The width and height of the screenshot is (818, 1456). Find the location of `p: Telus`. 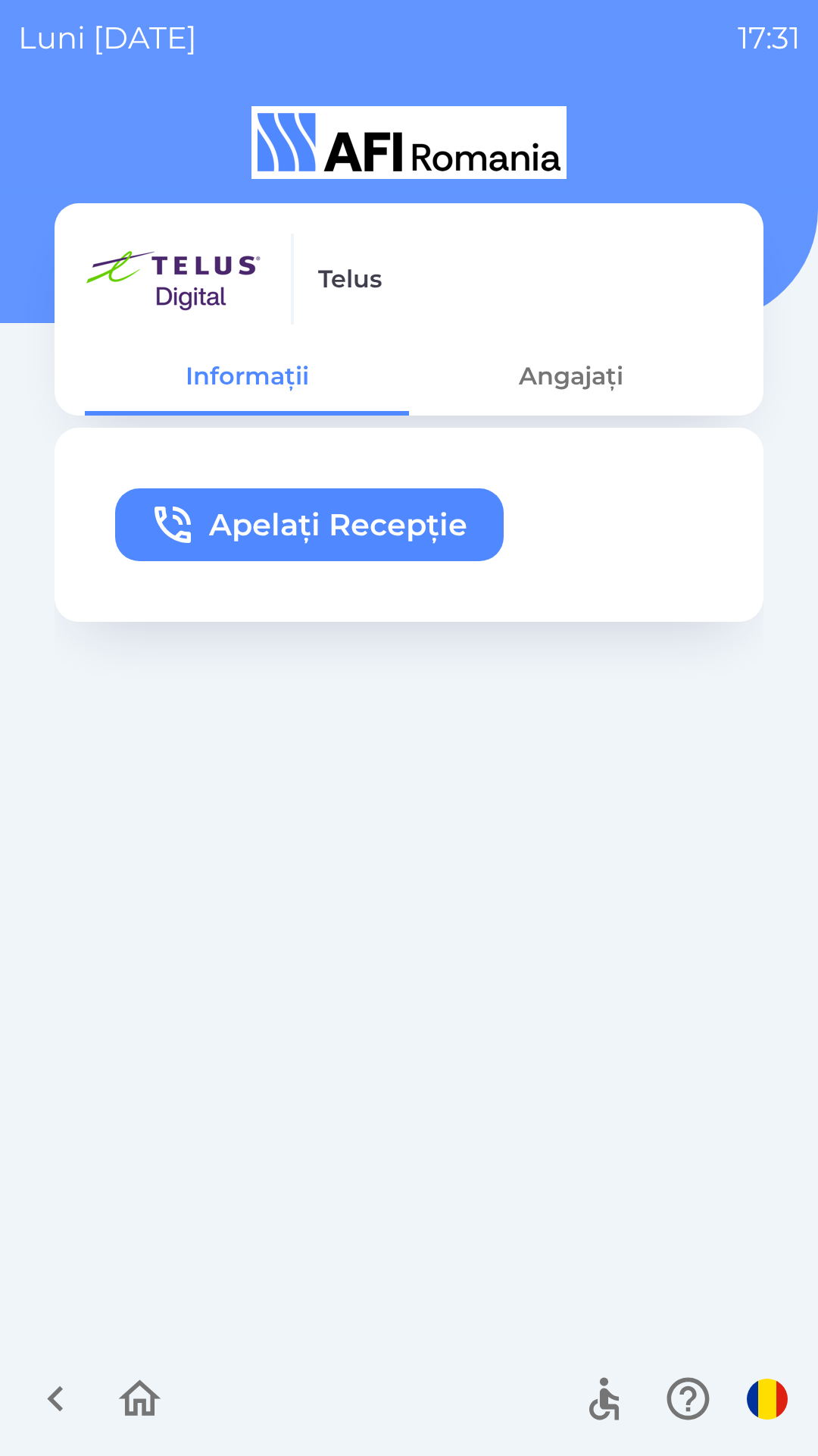

p: Telus is located at coordinates (350, 279).